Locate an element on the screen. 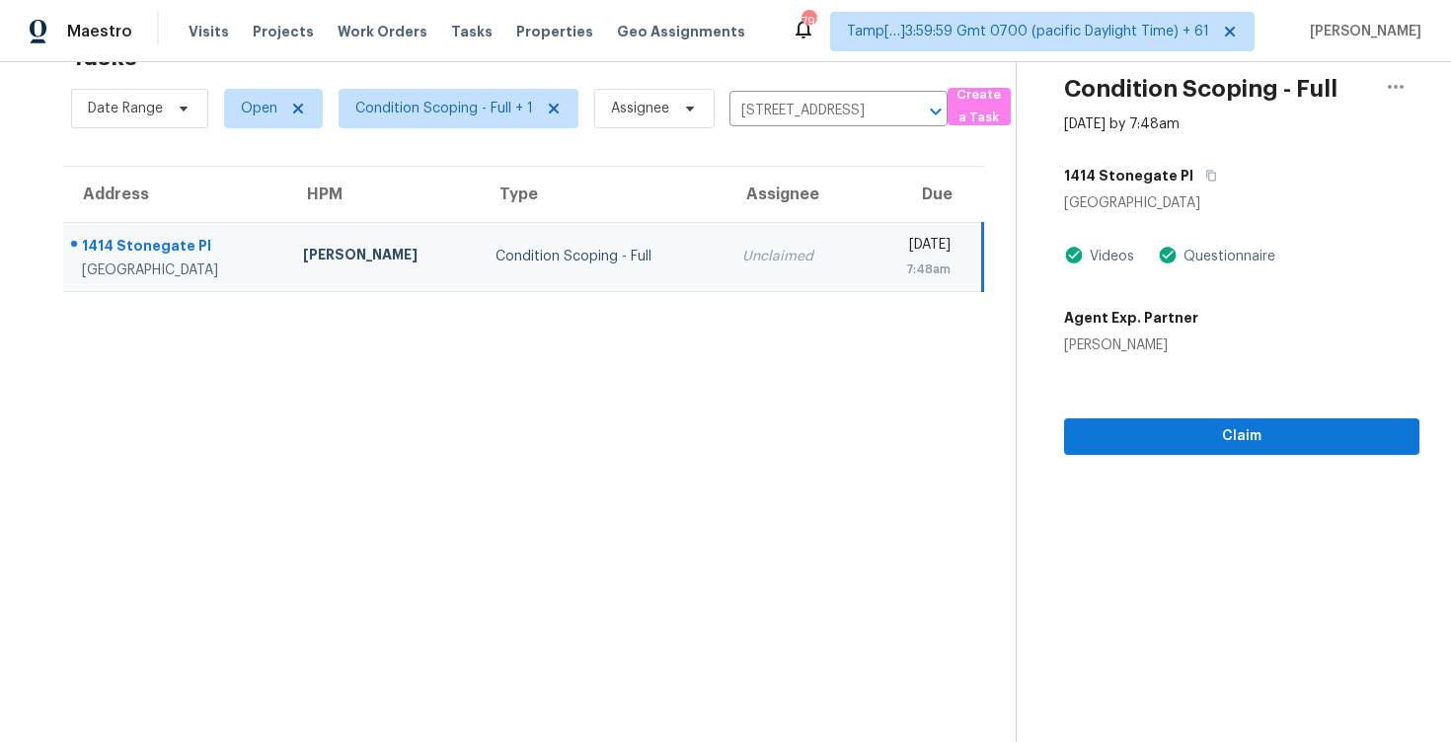  span: Assignee is located at coordinates (640, 109).